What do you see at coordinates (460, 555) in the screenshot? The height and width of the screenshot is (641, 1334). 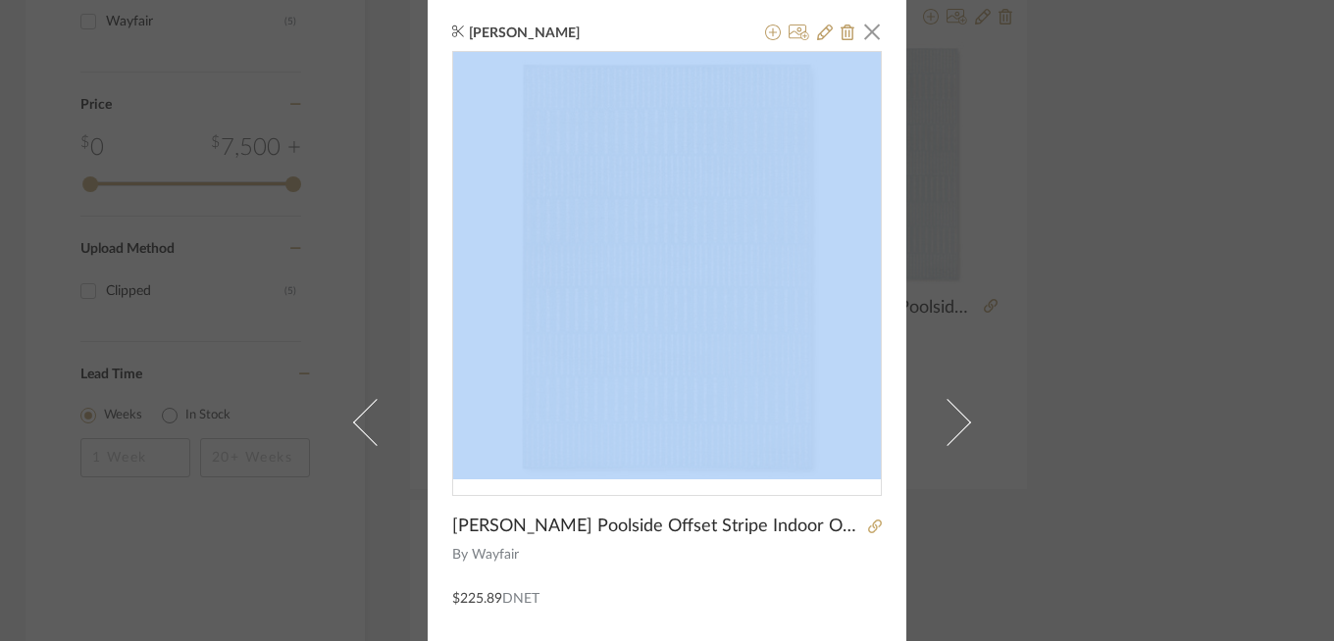 I see `span: By` at bounding box center [460, 555].